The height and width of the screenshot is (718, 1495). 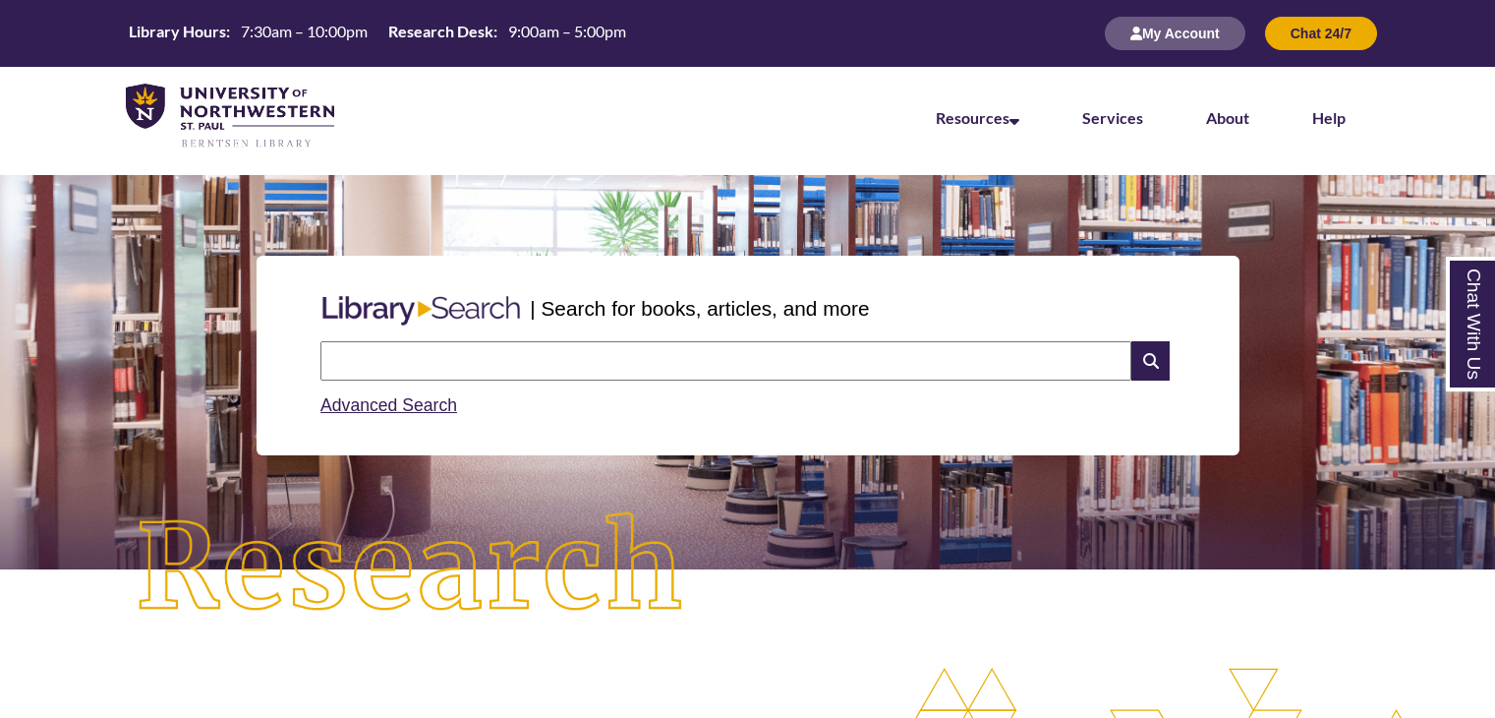 I want to click on p: | Search for books, articles, and more, so click(x=699, y=308).